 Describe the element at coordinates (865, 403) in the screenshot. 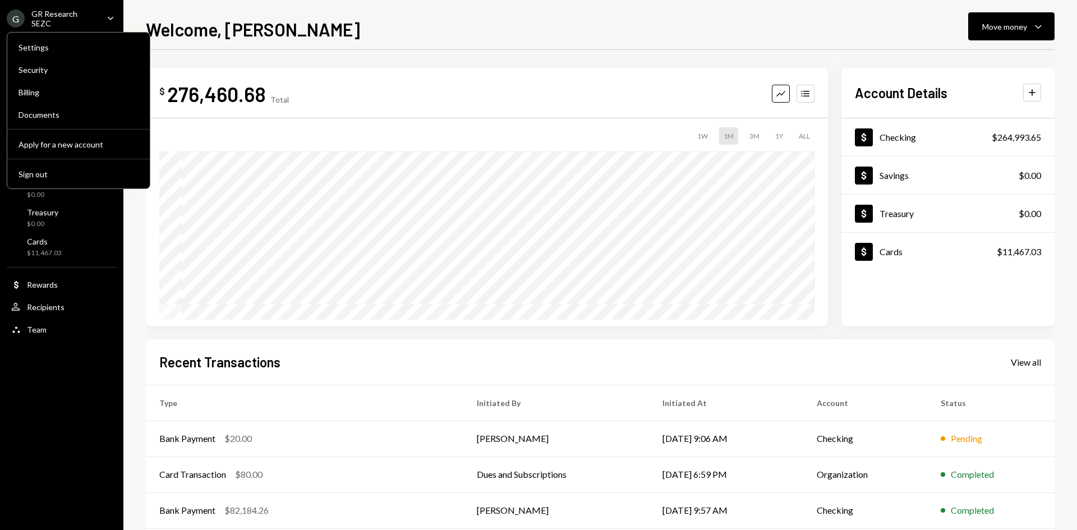

I see `th: Account` at that location.